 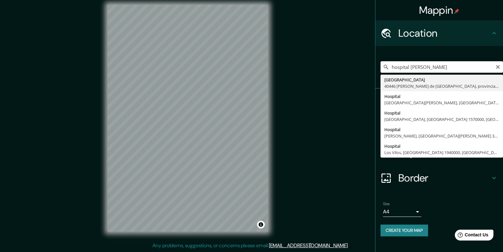 What do you see at coordinates (30, 8) in the screenshot?
I see `span: Contact Us` at bounding box center [30, 8].